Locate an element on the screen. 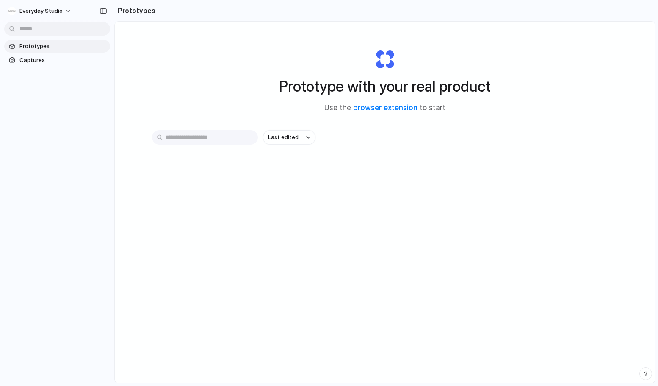  span: Prototypes is located at coordinates (63, 46).